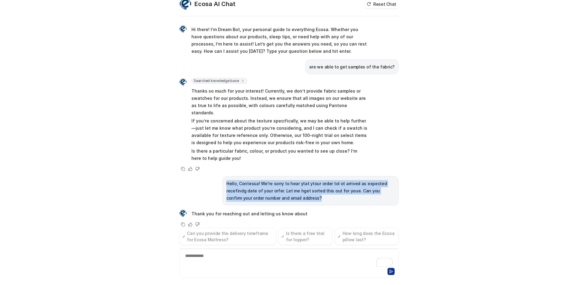 This screenshot has width=578, height=285. What do you see at coordinates (280, 132) in the screenshot?
I see `p: If you’re concerned about the texture specifically, we may be able to help further—just let me kn...` at bounding box center [280, 132].